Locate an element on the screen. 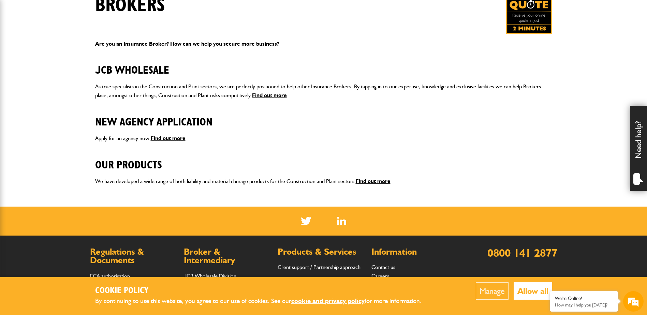 This screenshot has height=315, width=647. img: Linked In is located at coordinates (341, 221).